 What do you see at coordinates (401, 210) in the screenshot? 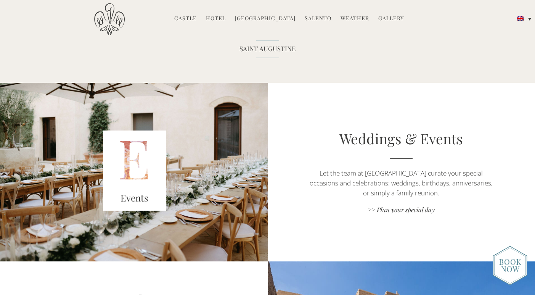
I see `a: >> Plan your special day` at bounding box center [401, 210].